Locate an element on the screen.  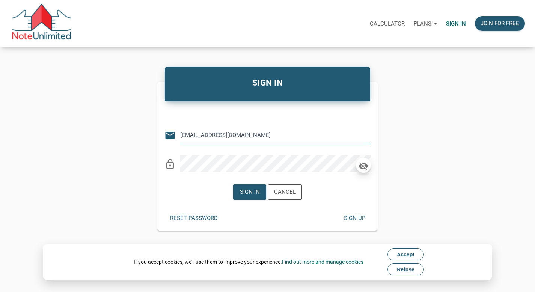
button: Reset password is located at coordinates (194, 218).